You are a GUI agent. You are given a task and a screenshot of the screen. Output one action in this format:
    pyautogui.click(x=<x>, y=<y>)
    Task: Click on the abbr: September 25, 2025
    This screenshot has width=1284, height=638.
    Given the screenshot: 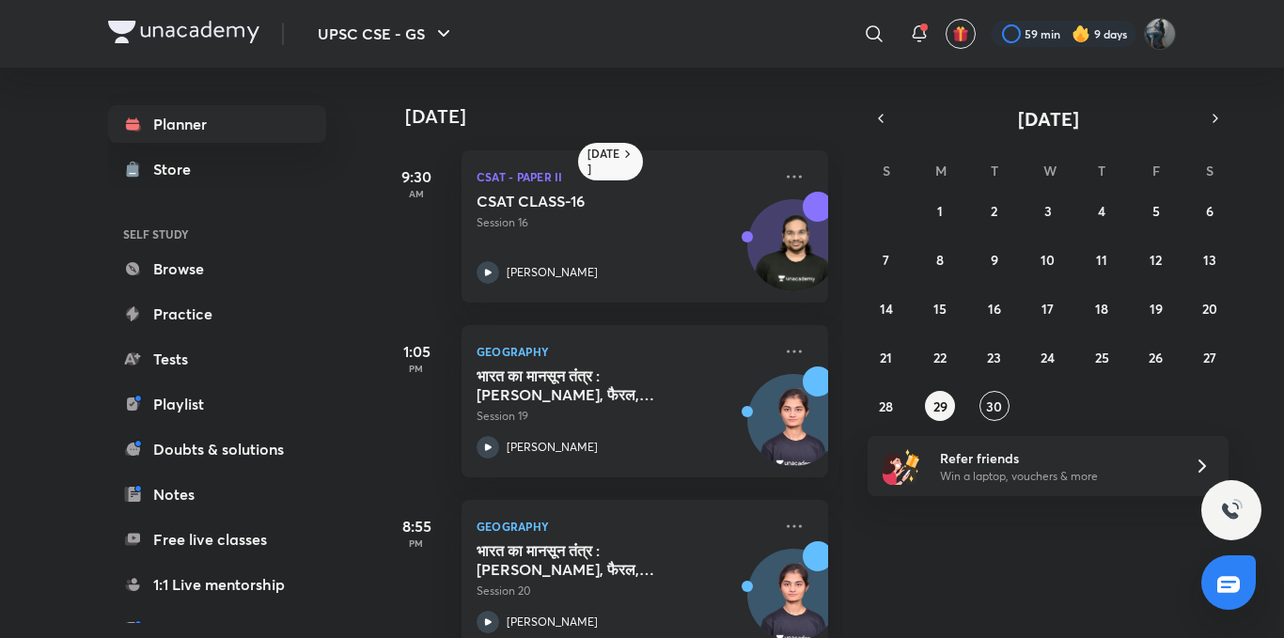 What is the action you would take?
    pyautogui.click(x=1102, y=357)
    